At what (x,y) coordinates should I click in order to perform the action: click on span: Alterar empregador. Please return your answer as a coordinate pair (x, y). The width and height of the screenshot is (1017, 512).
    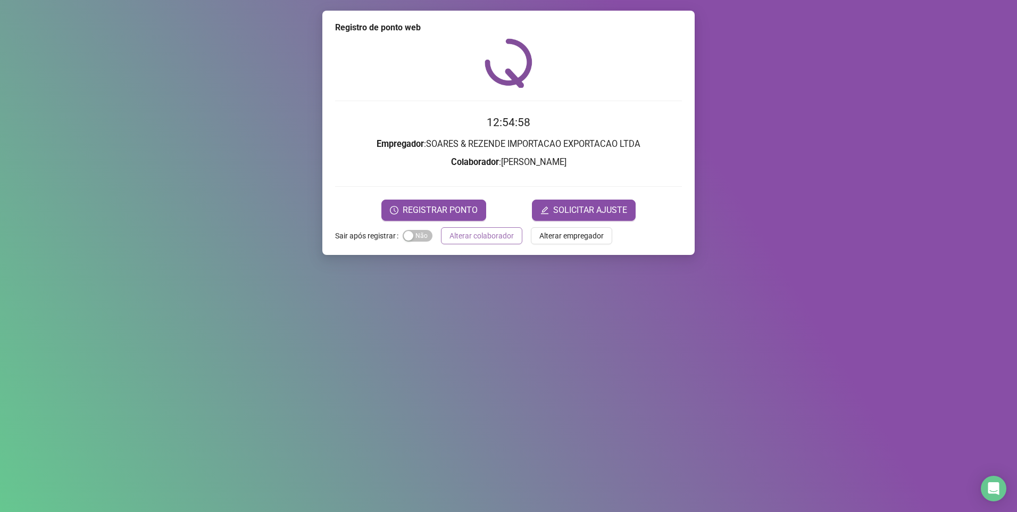
    Looking at the image, I should click on (572, 236).